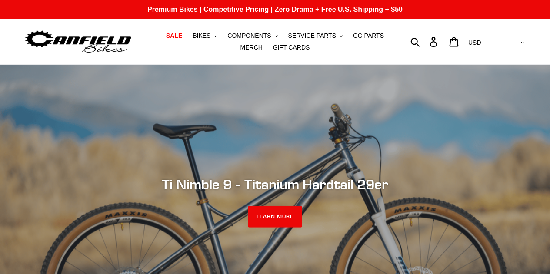  I want to click on span: MERCH, so click(251, 47).